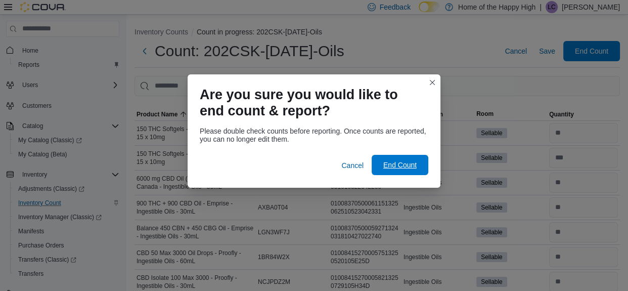  I want to click on div: Please double check counts before reporting. Once counts are reported, you can no longer edit them., so click(314, 135).